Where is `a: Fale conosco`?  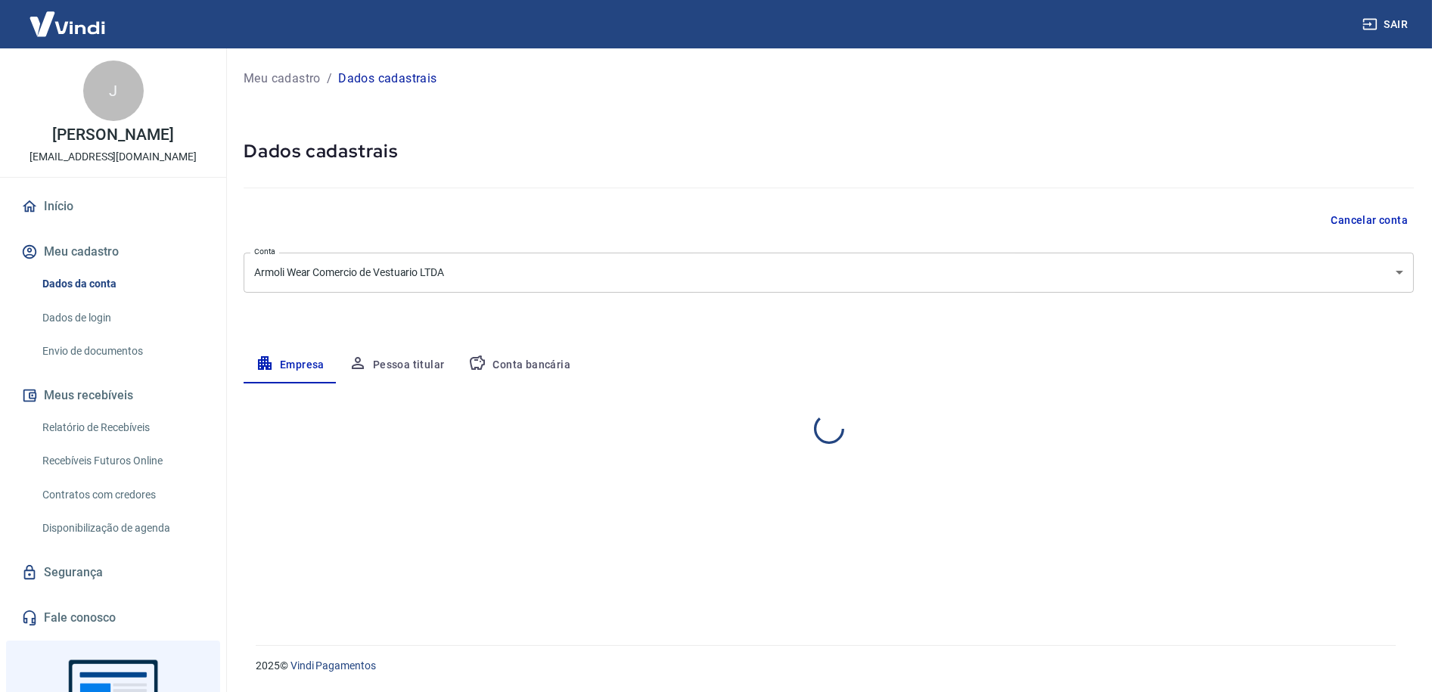 a: Fale conosco is located at coordinates (113, 618).